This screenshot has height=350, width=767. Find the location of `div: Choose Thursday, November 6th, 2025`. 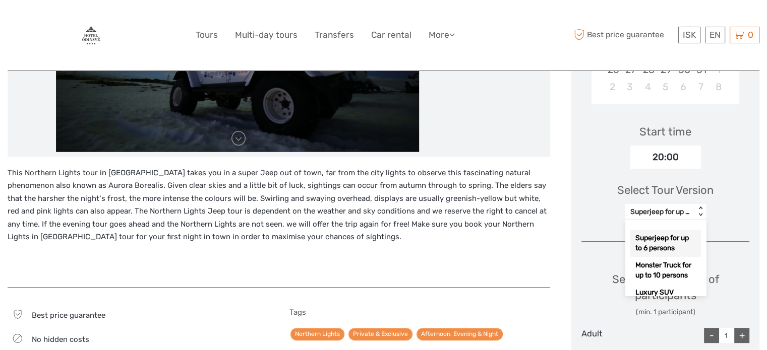

div: Choose Thursday, November 6th, 2025 is located at coordinates (682, 87).